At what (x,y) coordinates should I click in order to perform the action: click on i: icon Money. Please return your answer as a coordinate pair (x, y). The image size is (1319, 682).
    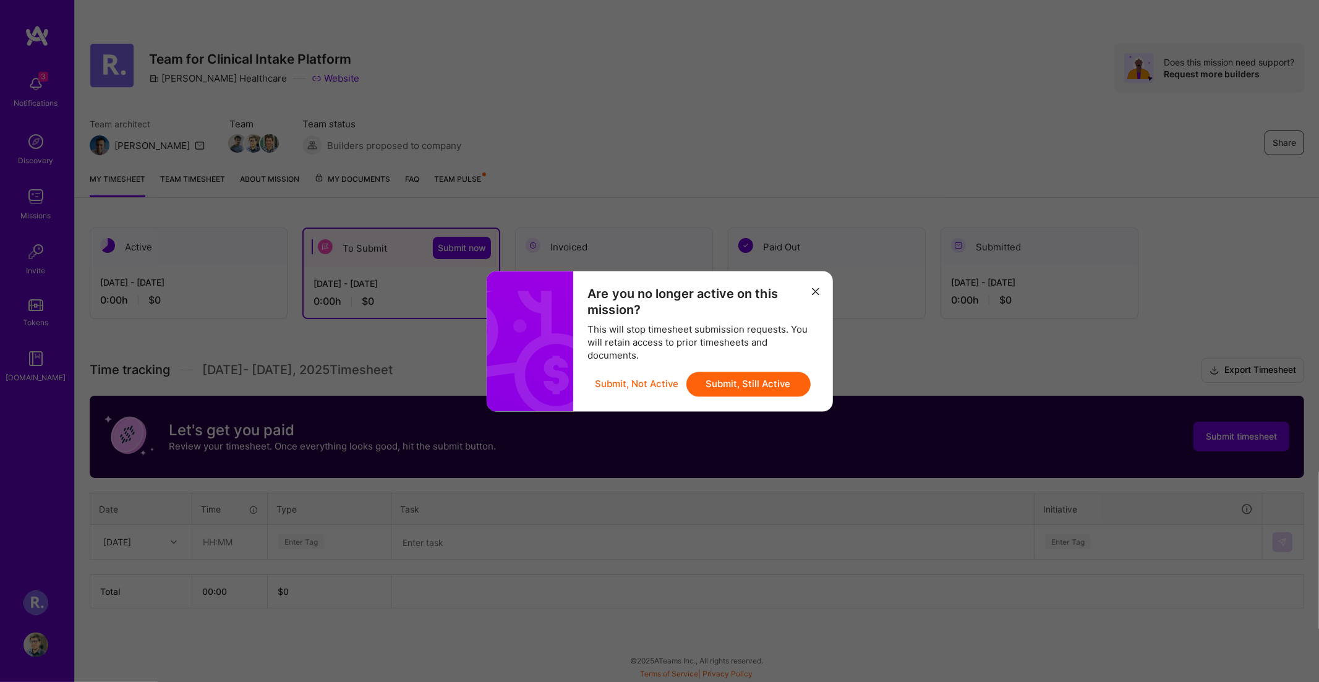
    Looking at the image, I should click on (540, 351).